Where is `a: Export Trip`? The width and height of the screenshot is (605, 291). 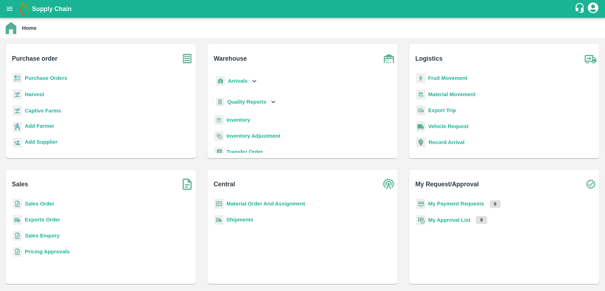
a: Export Trip is located at coordinates (442, 110).